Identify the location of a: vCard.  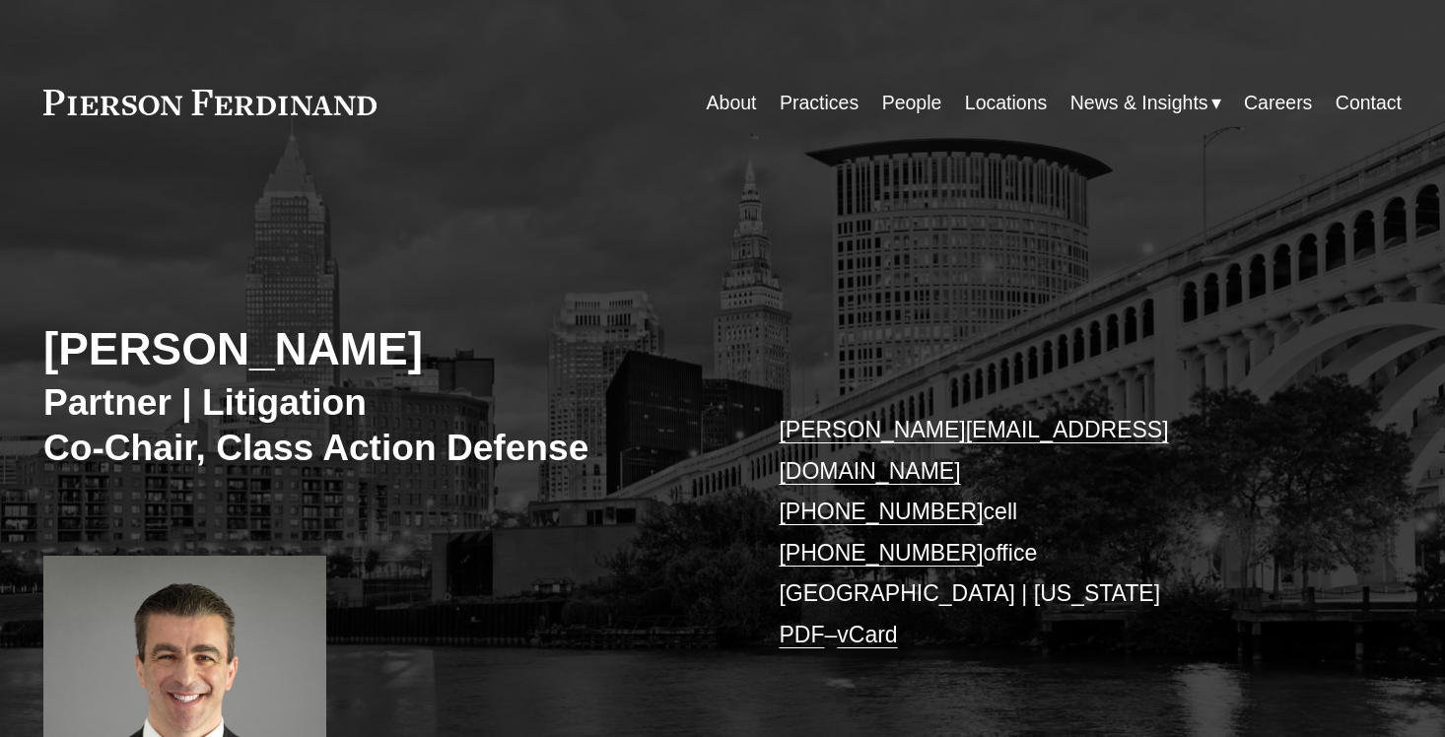
(866, 635).